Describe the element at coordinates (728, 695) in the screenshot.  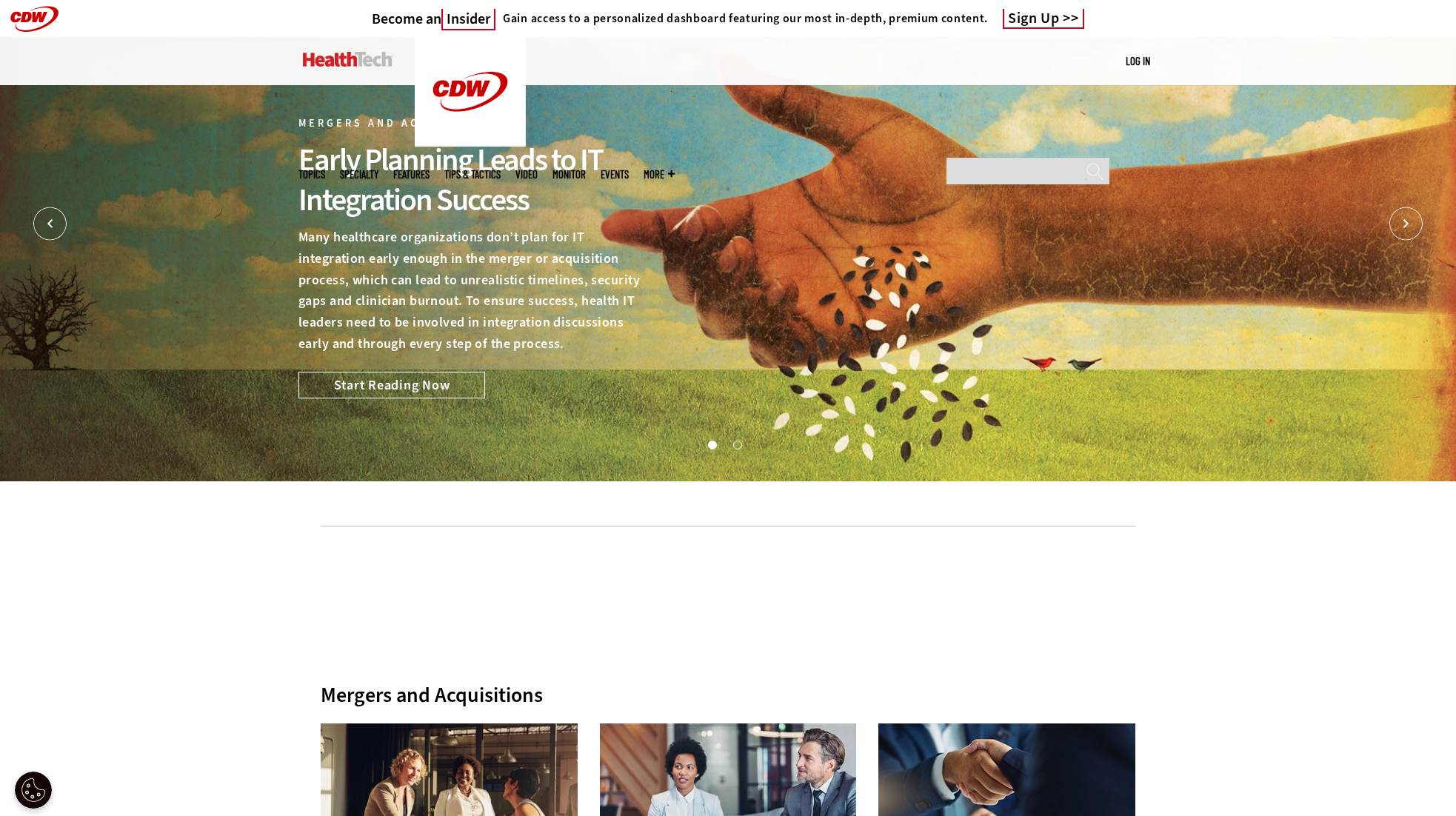
I see `div: Mergers and Acquisitions` at that location.